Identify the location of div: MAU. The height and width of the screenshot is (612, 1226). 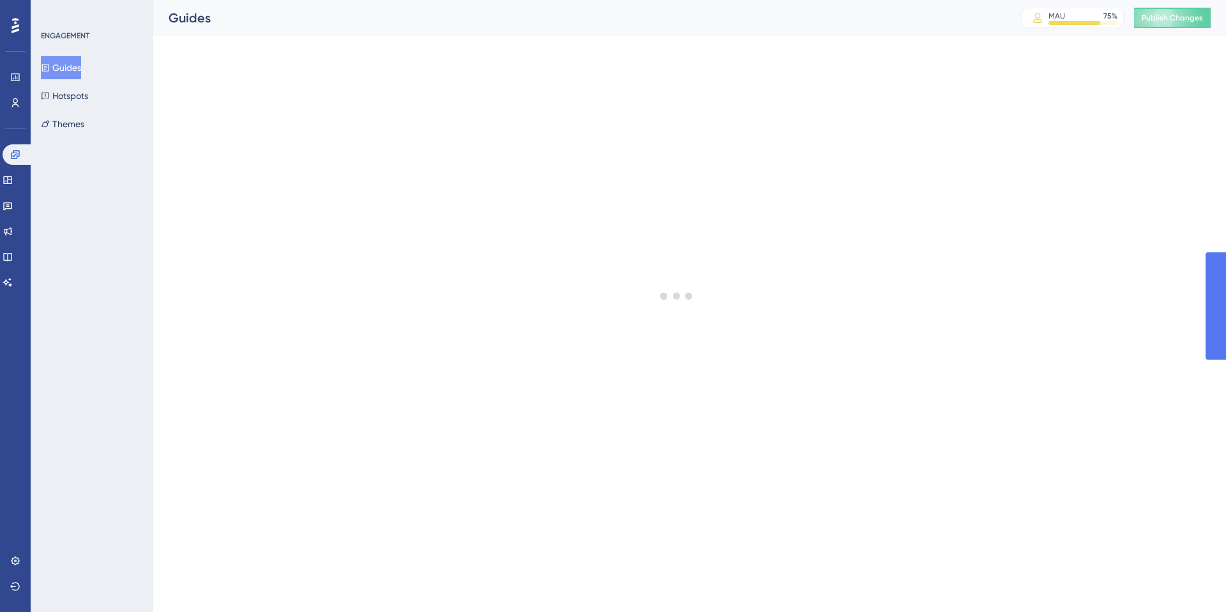
(1057, 16).